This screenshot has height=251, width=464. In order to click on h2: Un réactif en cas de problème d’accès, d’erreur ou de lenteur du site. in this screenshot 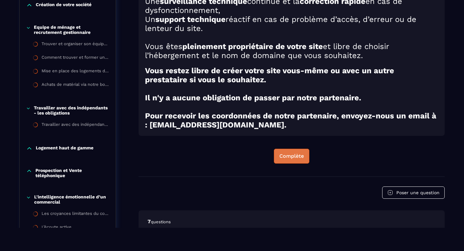, I will do `click(291, 24)`.